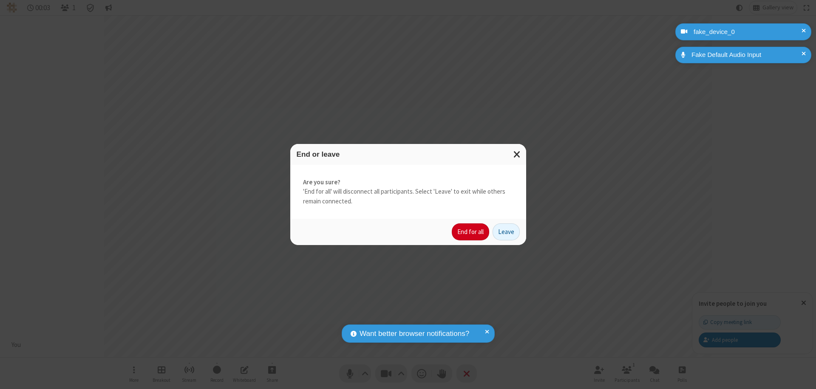  I want to click on div: 'End for all' will disconnect all participants. Select 'Leave' to exit while others remain connec..., so click(408, 192).